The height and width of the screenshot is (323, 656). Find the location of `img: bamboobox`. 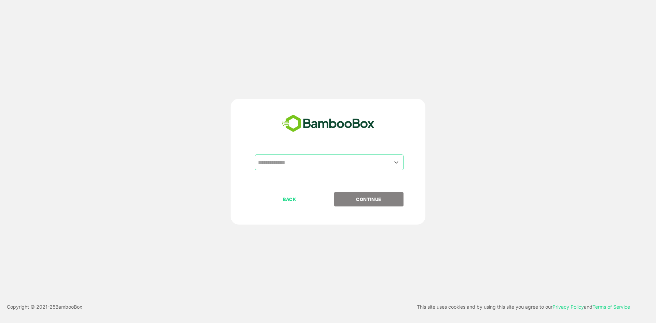

img: bamboobox is located at coordinates (328, 124).